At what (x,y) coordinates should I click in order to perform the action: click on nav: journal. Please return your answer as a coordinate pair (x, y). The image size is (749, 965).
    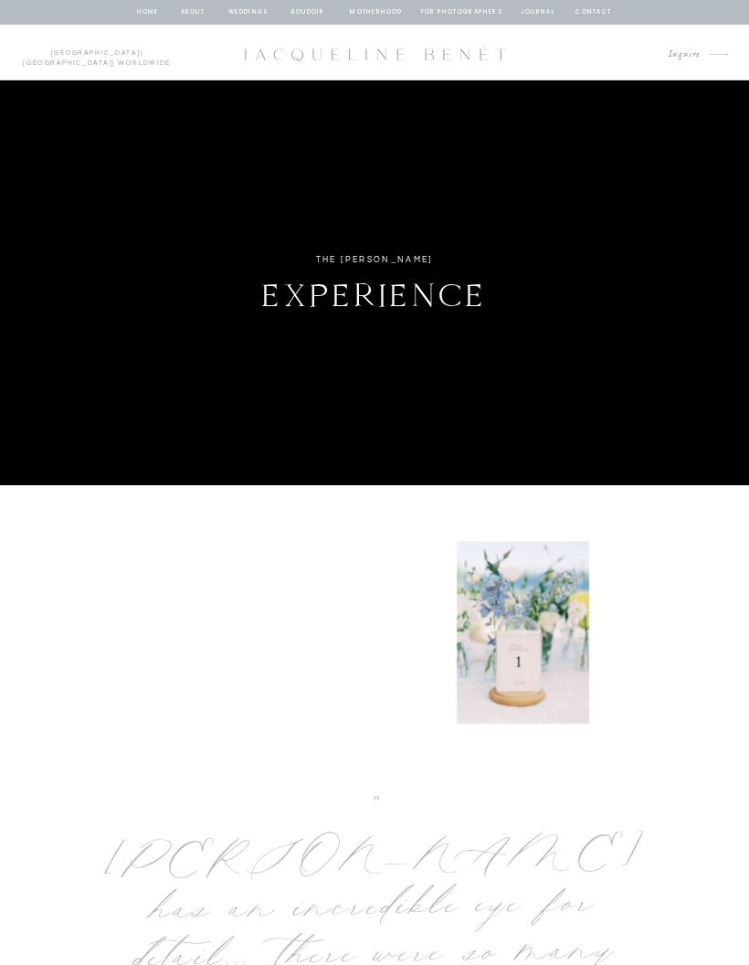
    Looking at the image, I should click on (538, 13).